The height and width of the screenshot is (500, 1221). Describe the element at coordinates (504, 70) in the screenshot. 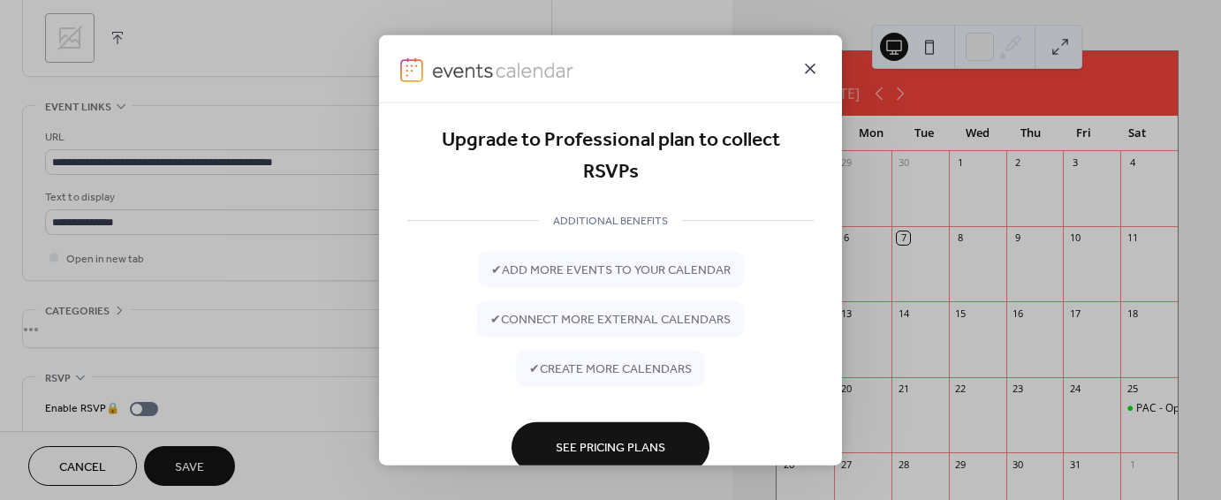

I see `img: logo-type` at that location.